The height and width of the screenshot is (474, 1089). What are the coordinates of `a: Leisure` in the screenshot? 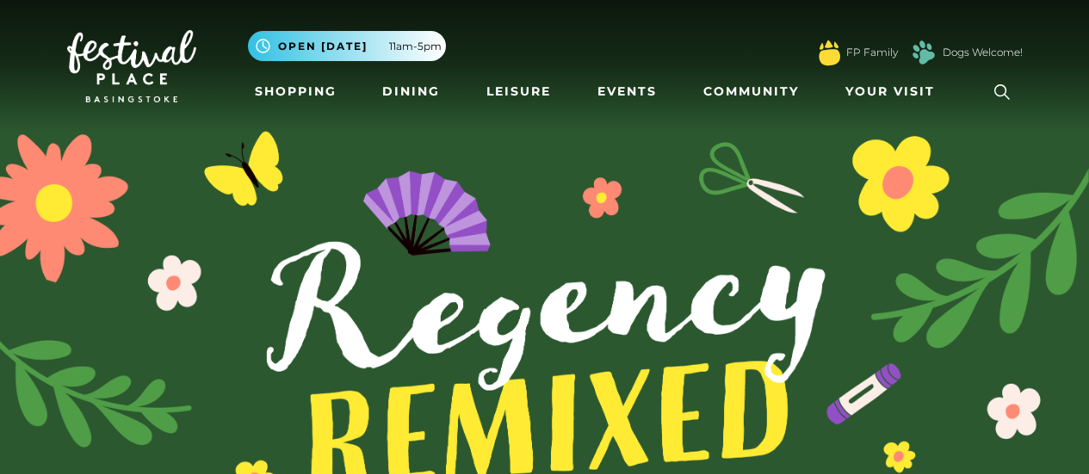 It's located at (518, 91).